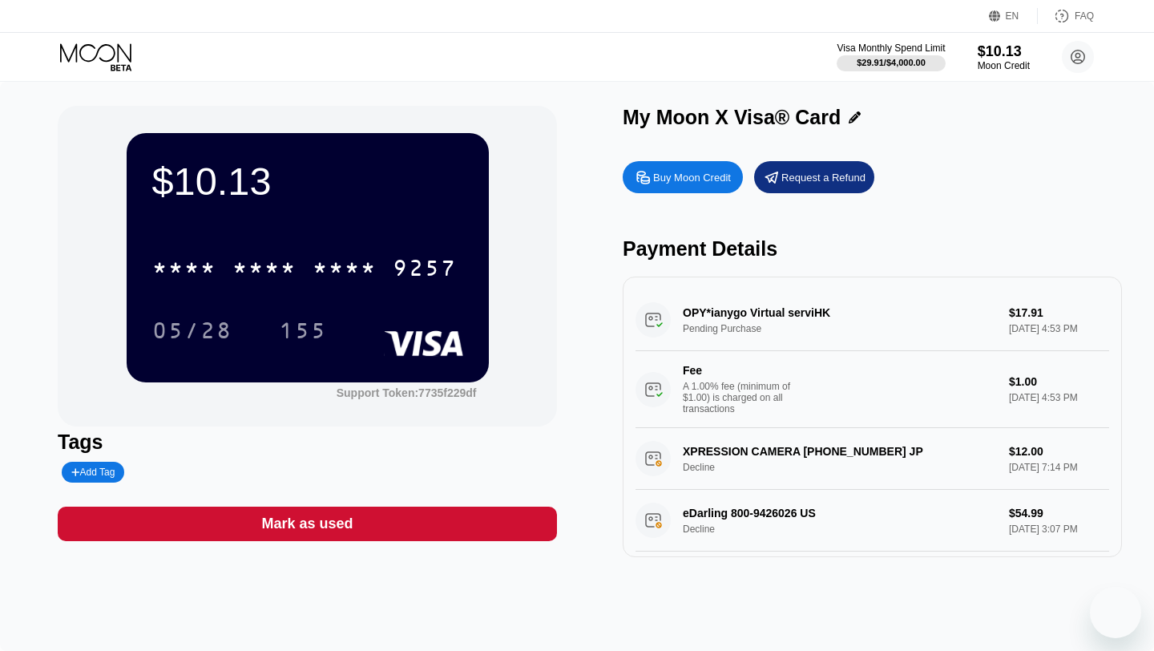 The image size is (1154, 651). I want to click on div: A 1.00% fee (minimum of $1.00) is charged on all transactions, so click(743, 398).